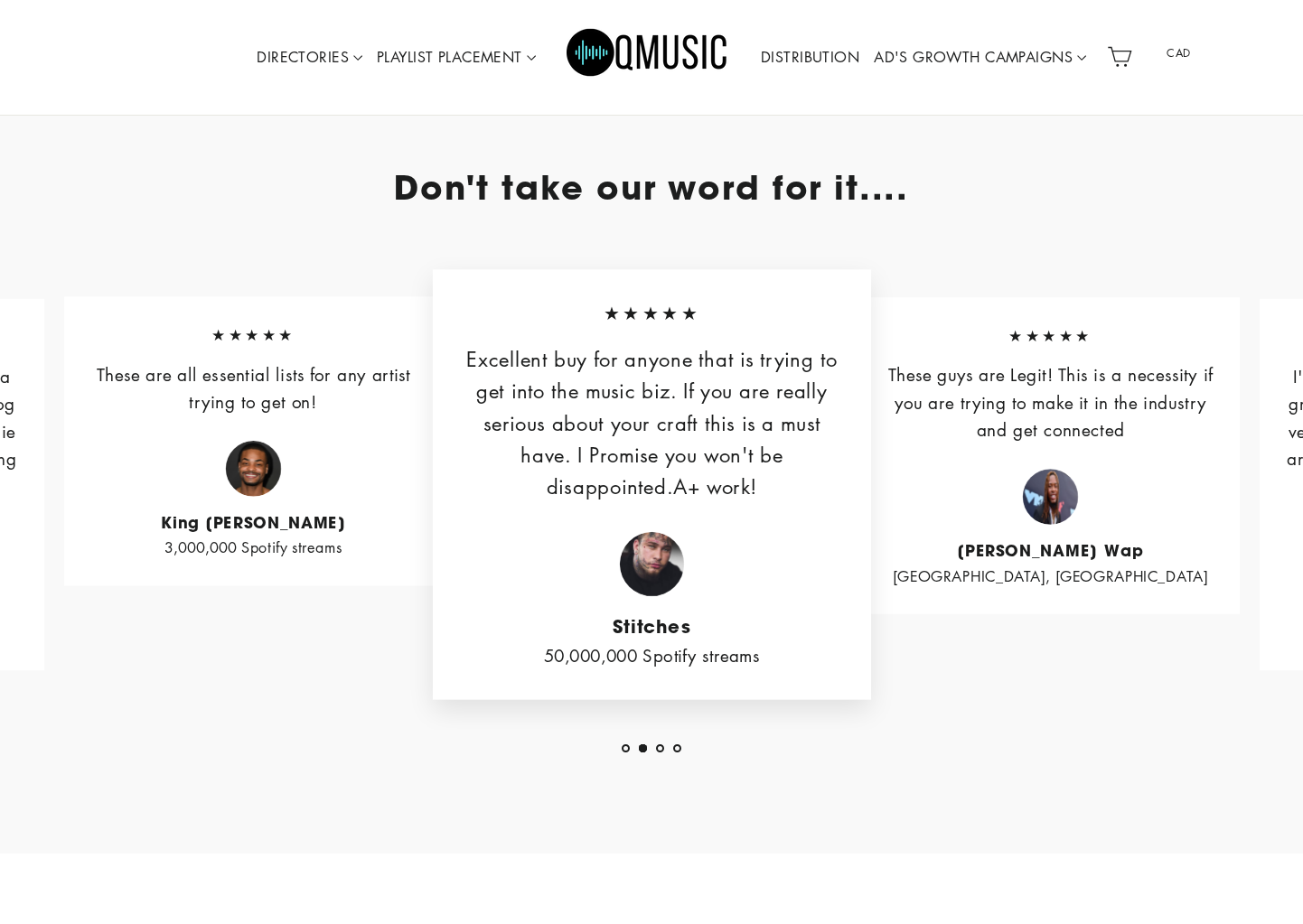  What do you see at coordinates (652, 627) in the screenshot?
I see `cite: Stitches` at bounding box center [652, 627].